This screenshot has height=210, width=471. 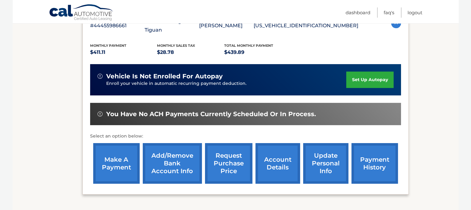 I want to click on a: Dashboard, so click(x=358, y=12).